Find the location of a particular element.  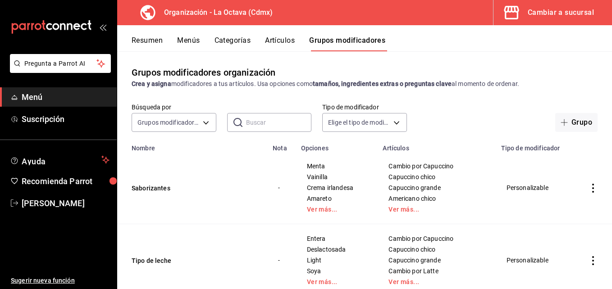

span: Pregunta a Parrot AI is located at coordinates (60, 64).